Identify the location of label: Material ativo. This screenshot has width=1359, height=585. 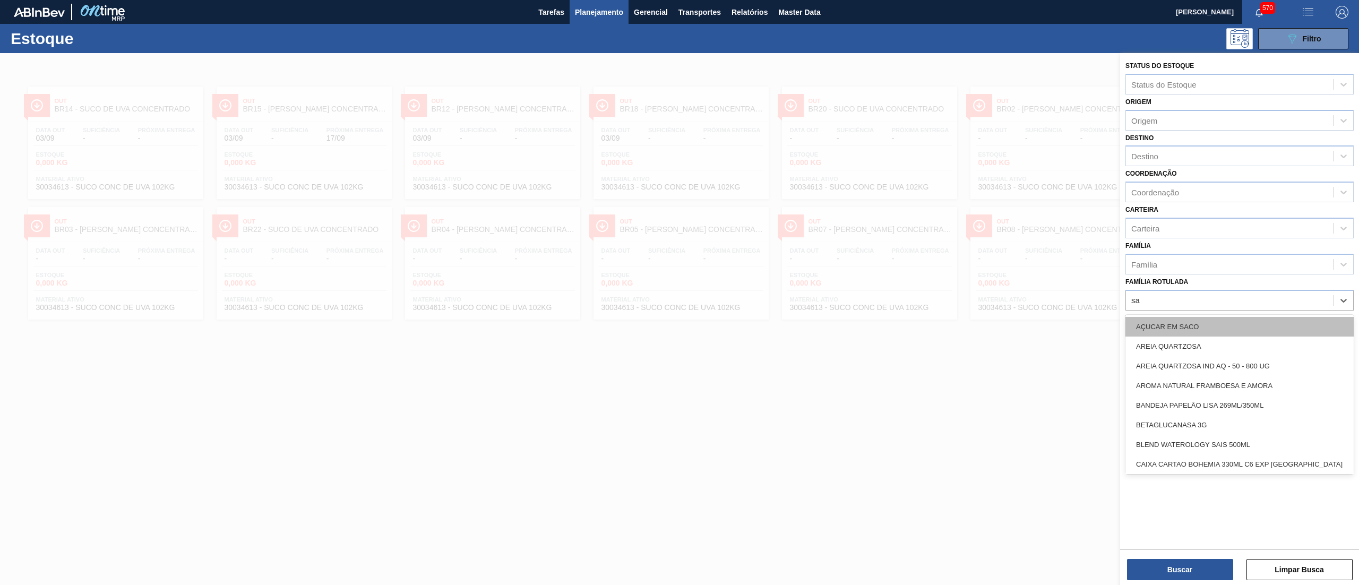
(1152, 318).